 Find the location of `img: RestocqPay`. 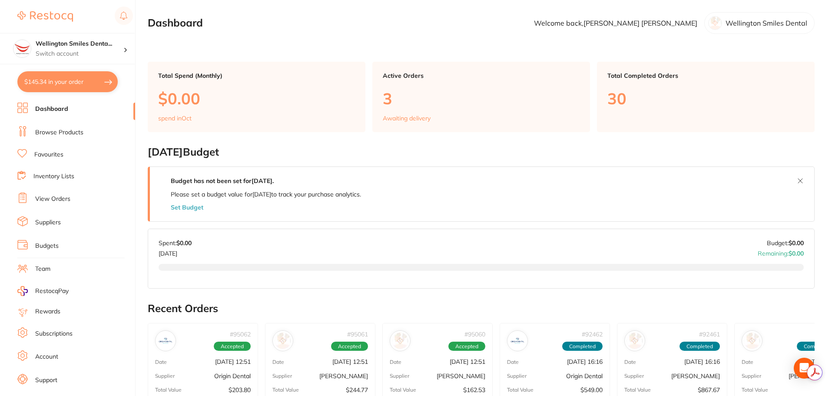

img: RestocqPay is located at coordinates (23, 291).